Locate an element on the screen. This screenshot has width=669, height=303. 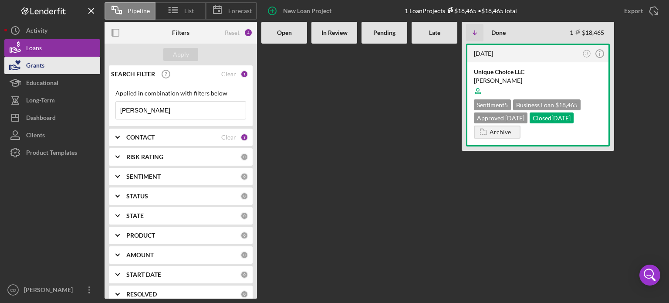
b: SEARCH FILTER is located at coordinates (133, 74).